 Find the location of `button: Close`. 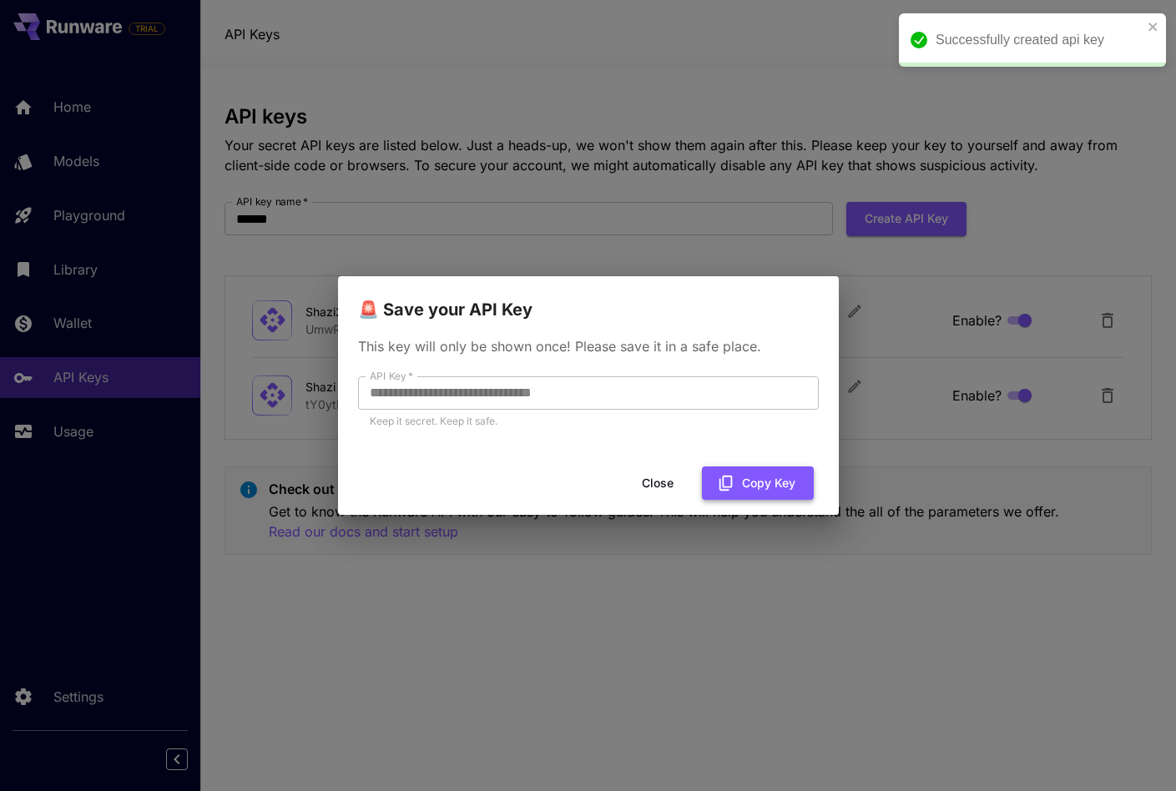

button: Close is located at coordinates (658, 483).